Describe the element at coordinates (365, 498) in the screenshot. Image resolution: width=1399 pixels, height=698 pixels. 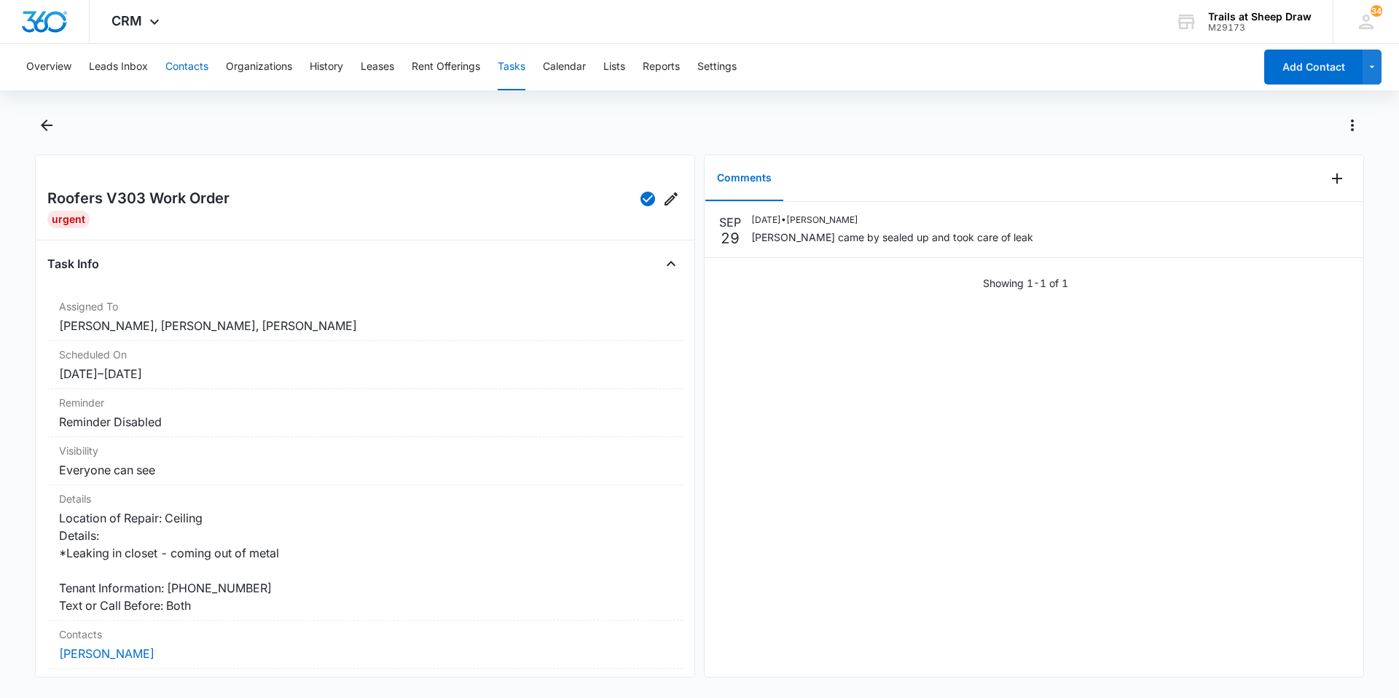
I see `dt: Details` at that location.